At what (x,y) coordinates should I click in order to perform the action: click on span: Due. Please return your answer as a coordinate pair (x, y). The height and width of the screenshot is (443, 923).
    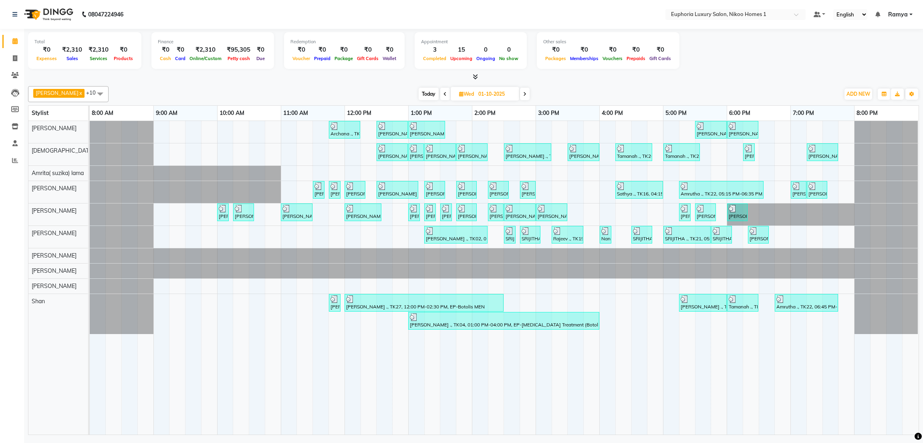
    Looking at the image, I should click on (260, 58).